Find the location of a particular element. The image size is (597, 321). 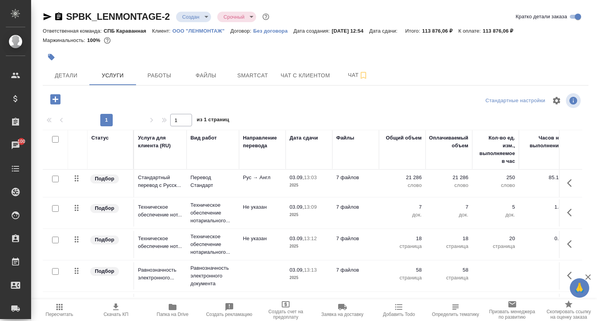

p: ООО "ЛЕНМОНТАЖ" is located at coordinates (201, 31).